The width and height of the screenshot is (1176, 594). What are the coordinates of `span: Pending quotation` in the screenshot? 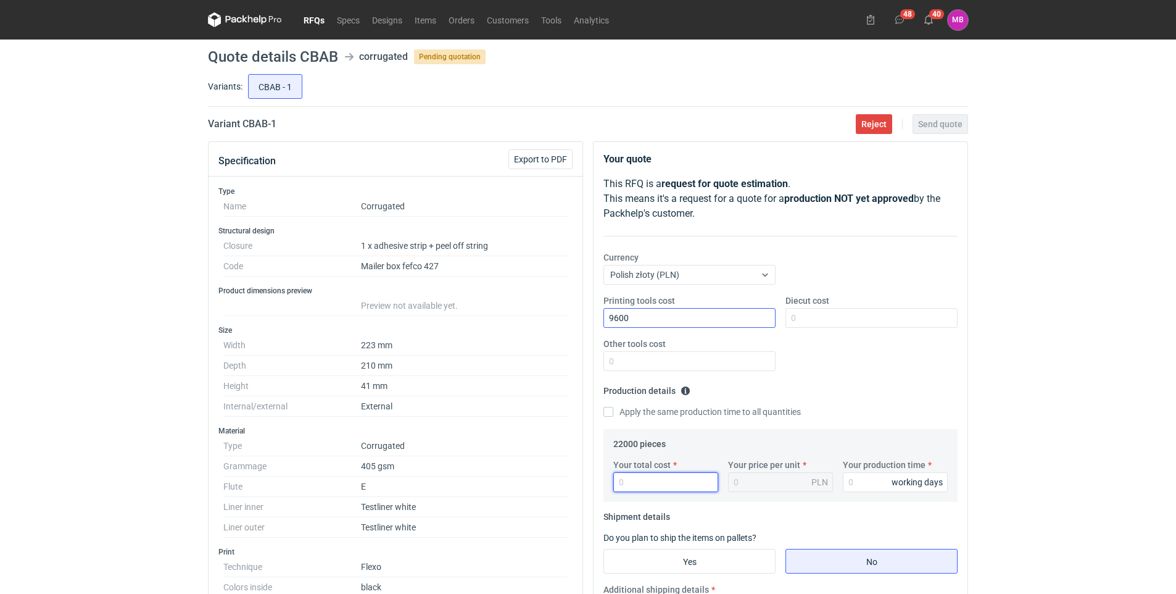 It's located at (450, 57).